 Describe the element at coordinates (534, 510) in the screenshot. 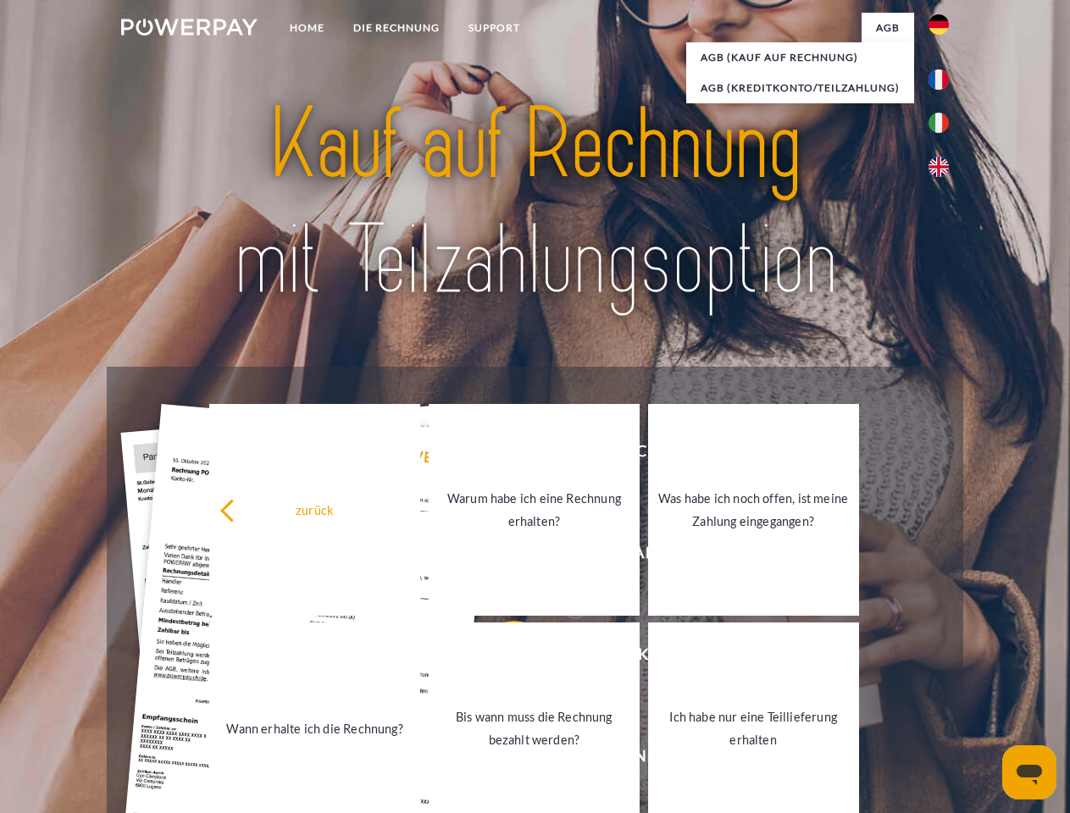

I see `div: Warum habe ich eine Rechnung erhalten?` at that location.